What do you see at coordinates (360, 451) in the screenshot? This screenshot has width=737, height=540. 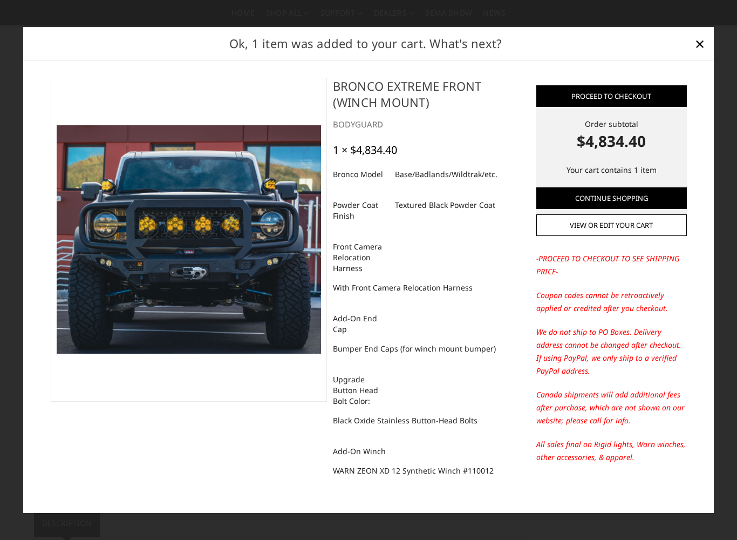 I see `dt: Add-On Winch` at bounding box center [360, 451].